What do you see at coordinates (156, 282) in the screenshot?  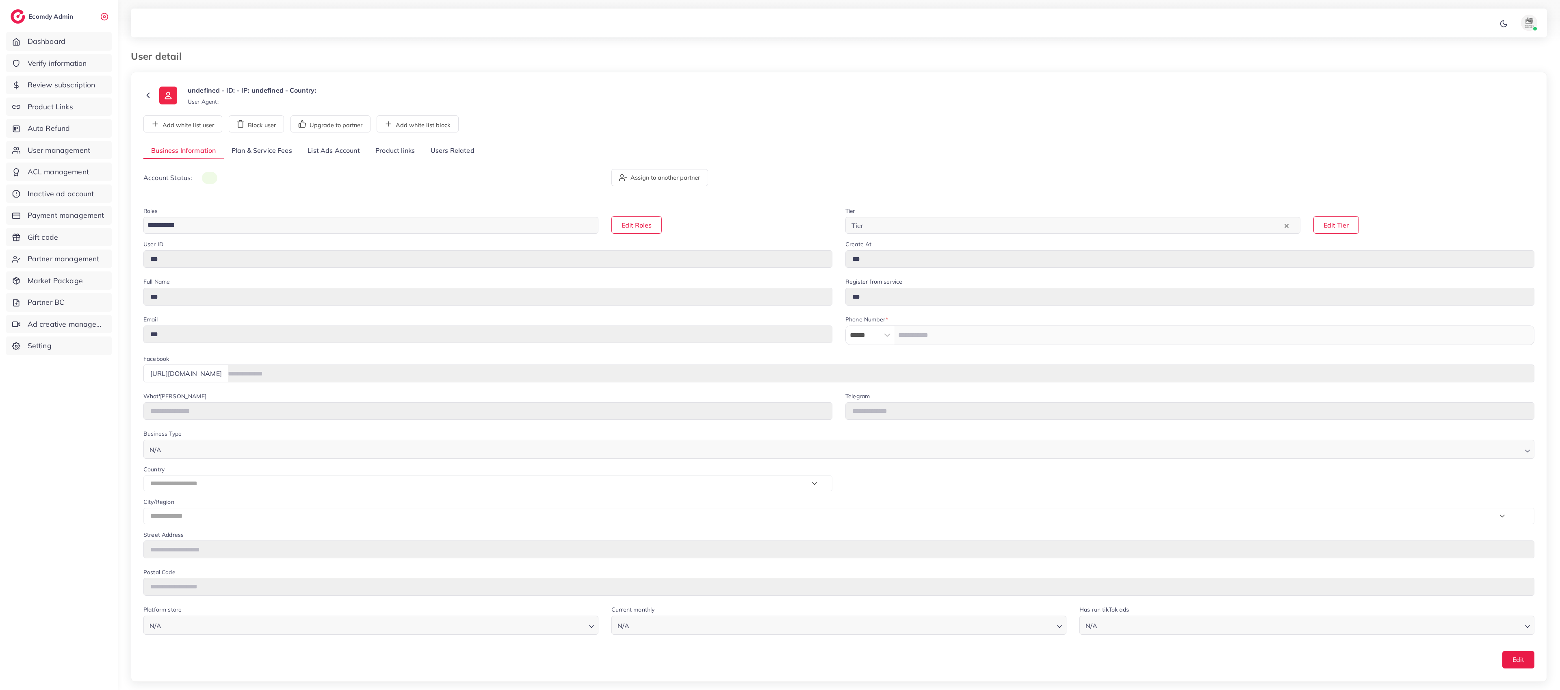 I see `label: Full Name` at bounding box center [156, 282].